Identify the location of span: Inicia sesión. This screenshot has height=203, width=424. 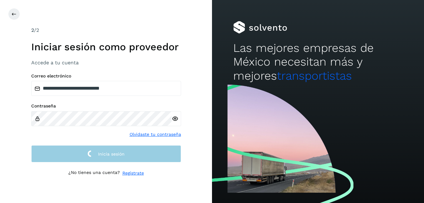
(111, 154).